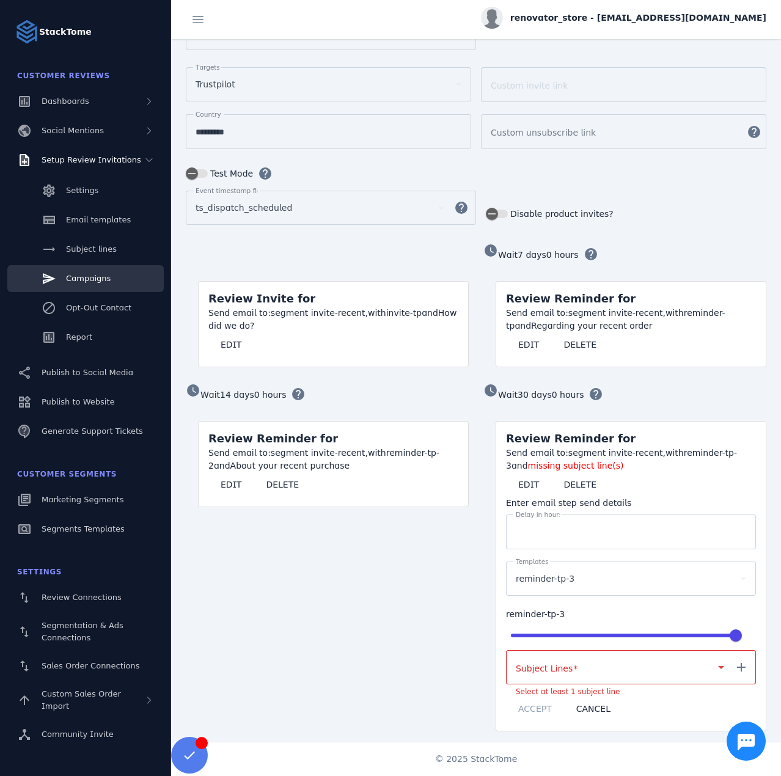  I want to click on a: Segments Templates, so click(86, 529).